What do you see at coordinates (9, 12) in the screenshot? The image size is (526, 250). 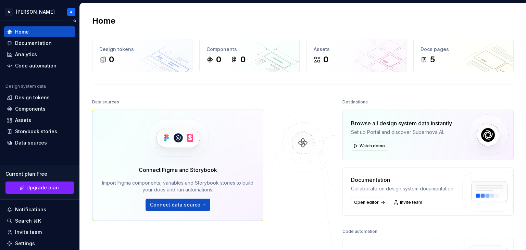 I see `div: N` at bounding box center [9, 12].